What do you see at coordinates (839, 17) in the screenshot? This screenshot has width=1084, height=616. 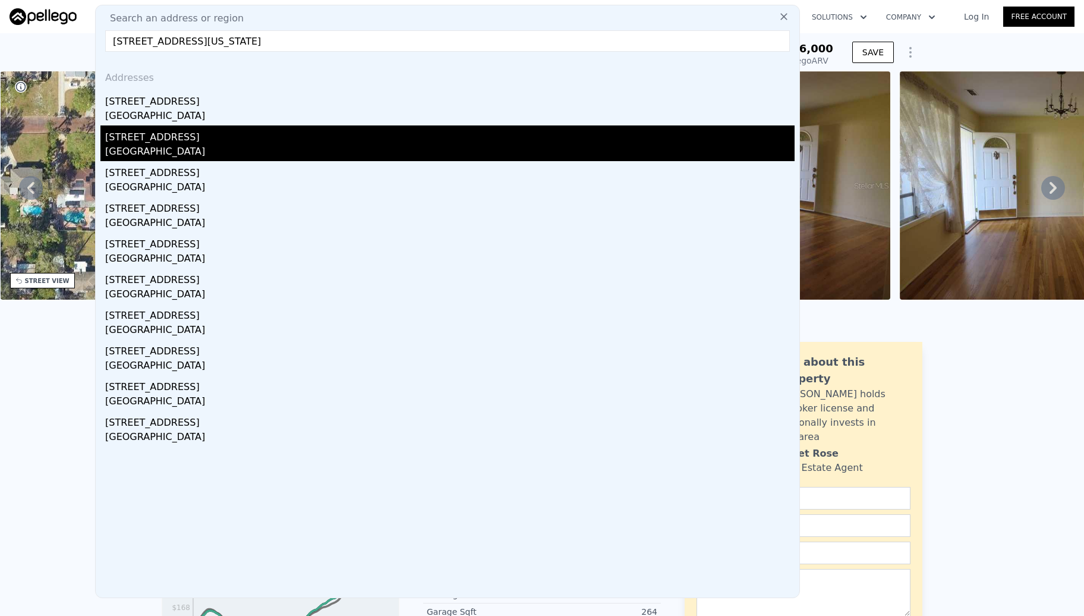 I see `button: Solutions` at bounding box center [839, 17].